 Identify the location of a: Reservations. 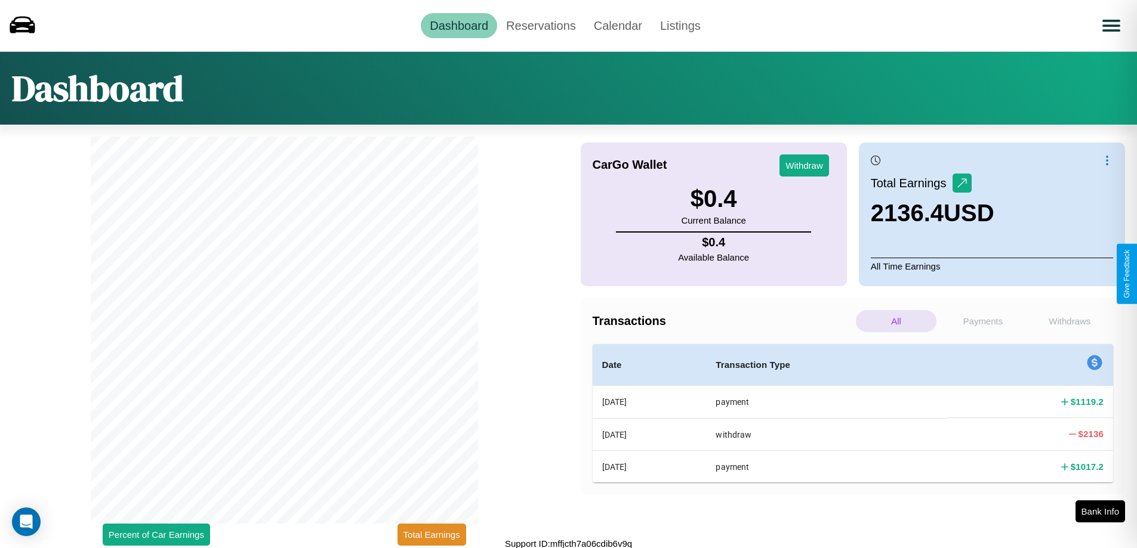
(541, 26).